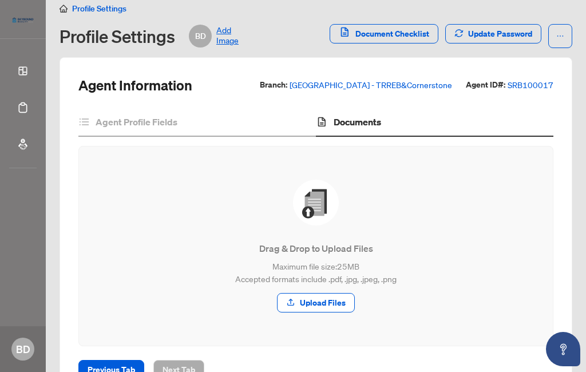 This screenshot has height=372, width=586. I want to click on span: Document Checklist, so click(392, 34).